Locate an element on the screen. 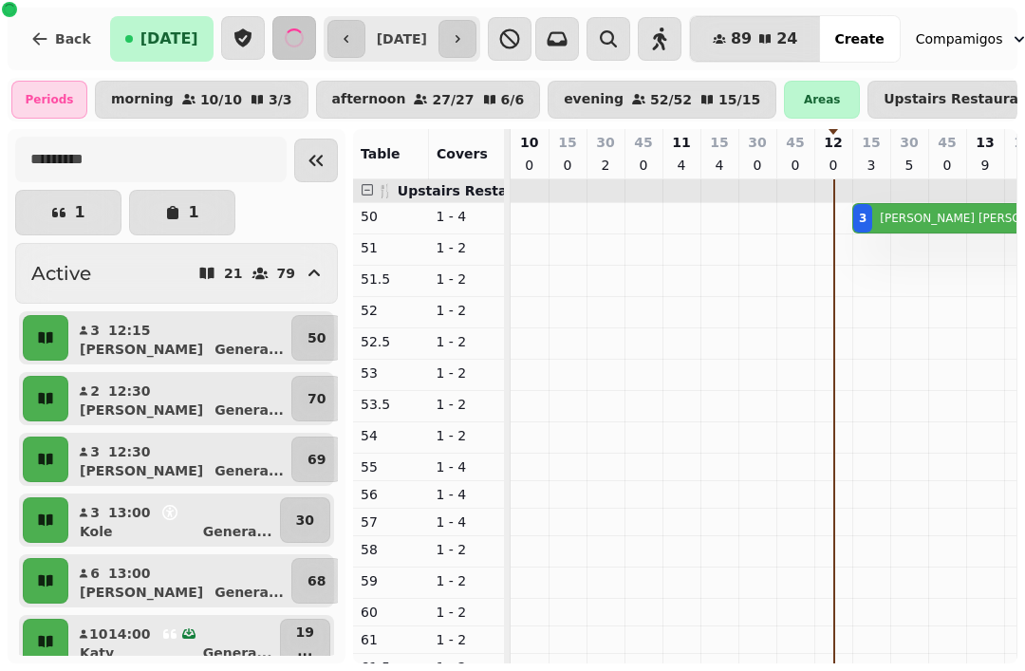 This screenshot has height=671, width=1025. span: 🍴 Upstairs Restaurant is located at coordinates (462, 191).